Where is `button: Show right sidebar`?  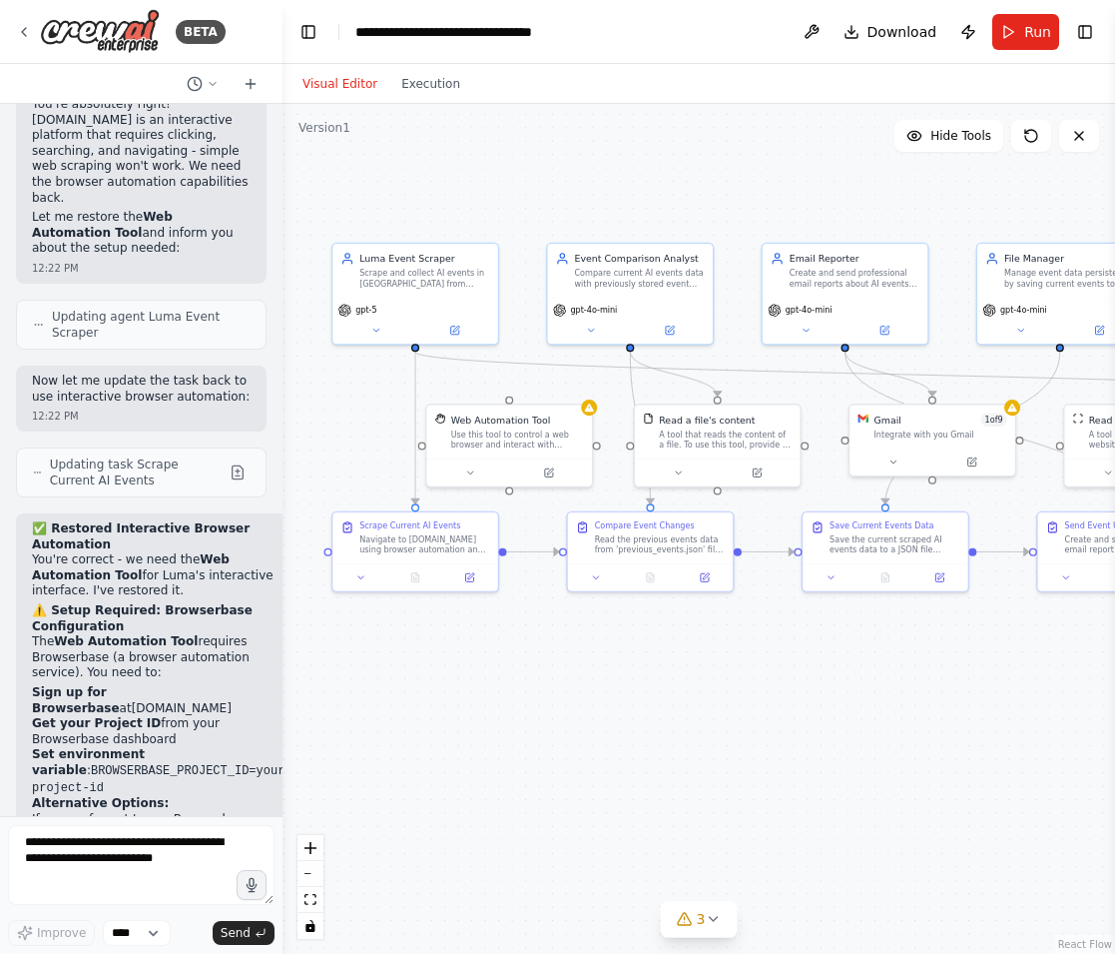 button: Show right sidebar is located at coordinates (1085, 32).